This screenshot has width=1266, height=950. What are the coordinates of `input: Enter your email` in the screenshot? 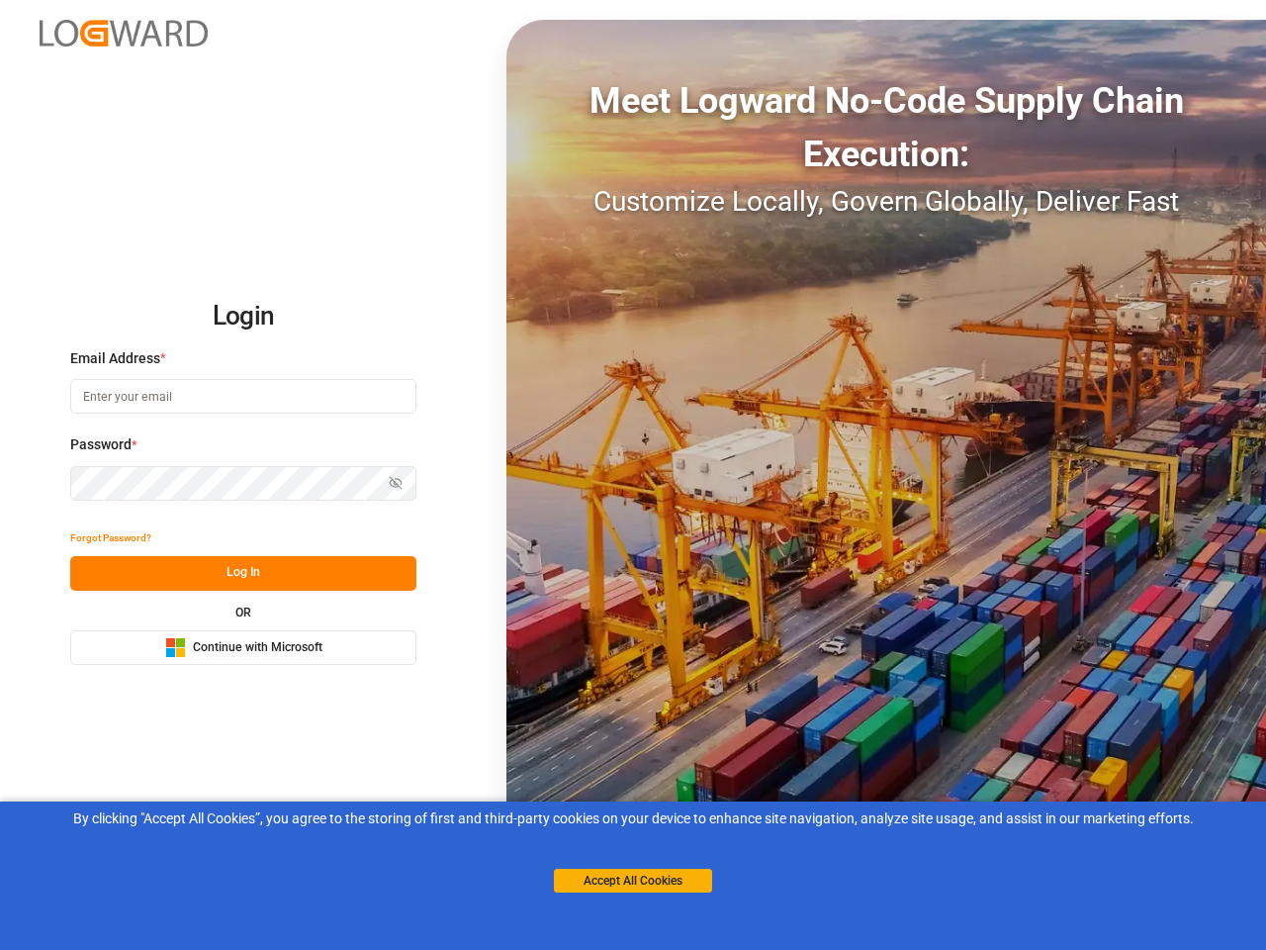 It's located at (243, 396).